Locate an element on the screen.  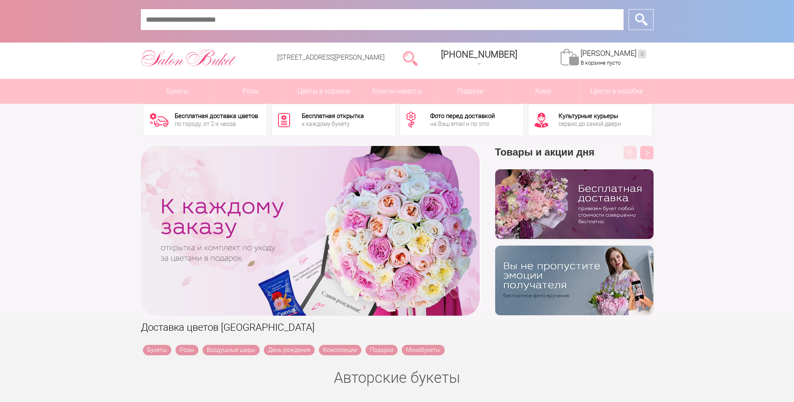
a: Цветы в коробке is located at coordinates (617, 91).